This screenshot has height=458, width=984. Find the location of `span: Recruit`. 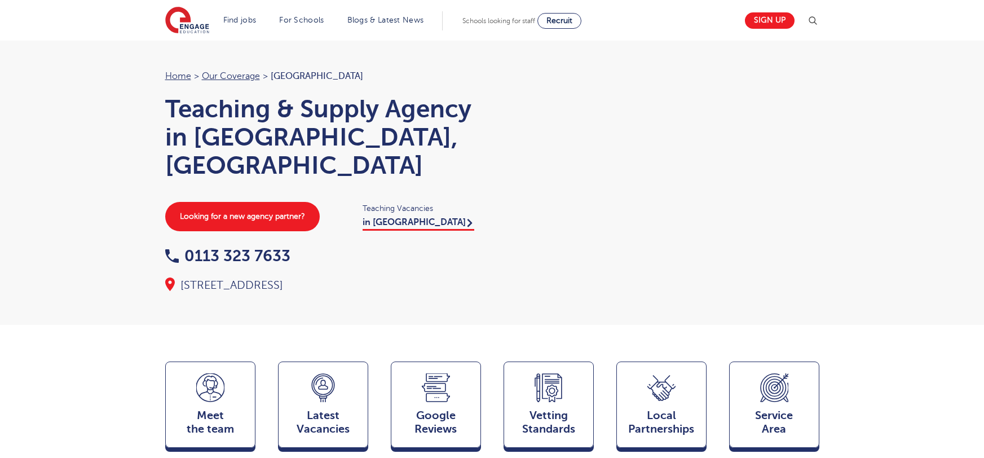

span: Recruit is located at coordinates (559, 20).